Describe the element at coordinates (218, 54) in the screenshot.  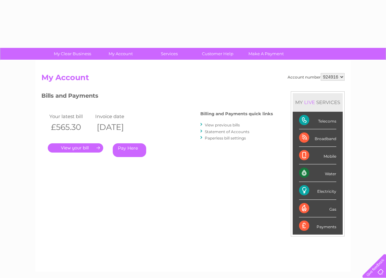
I see `a: Customer Help` at that location.